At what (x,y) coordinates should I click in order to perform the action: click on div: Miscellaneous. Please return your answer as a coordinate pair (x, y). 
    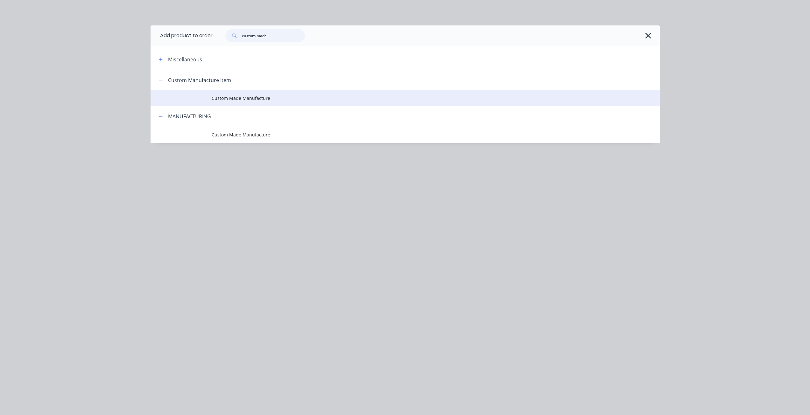
    Looking at the image, I should click on (185, 60).